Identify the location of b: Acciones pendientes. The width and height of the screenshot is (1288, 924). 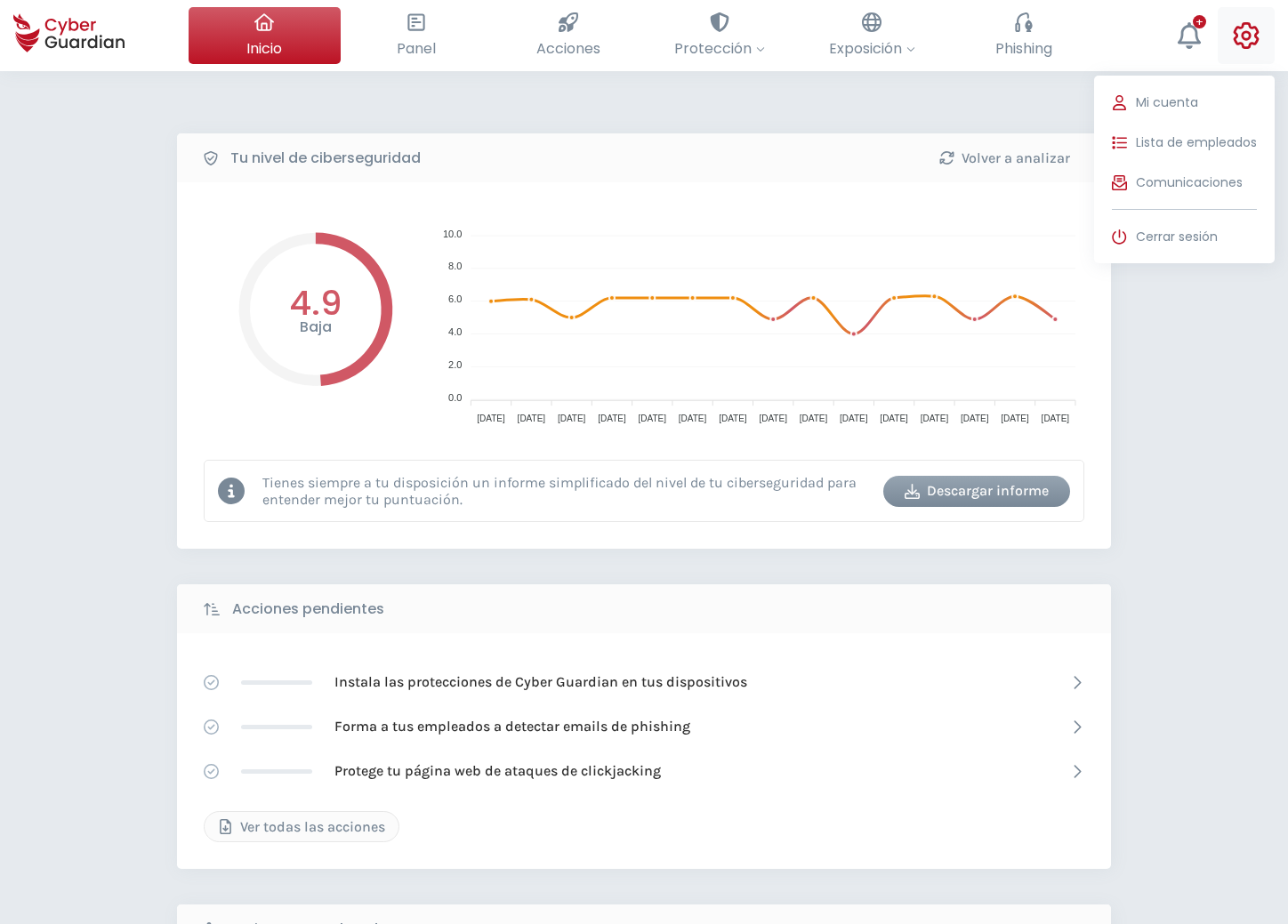
(307, 609).